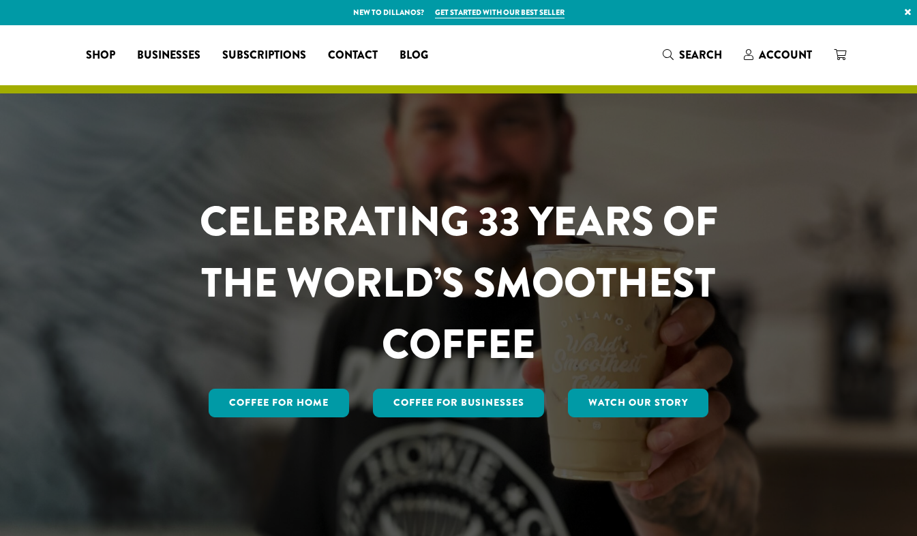  Describe the element at coordinates (700, 55) in the screenshot. I see `span: Search` at that location.